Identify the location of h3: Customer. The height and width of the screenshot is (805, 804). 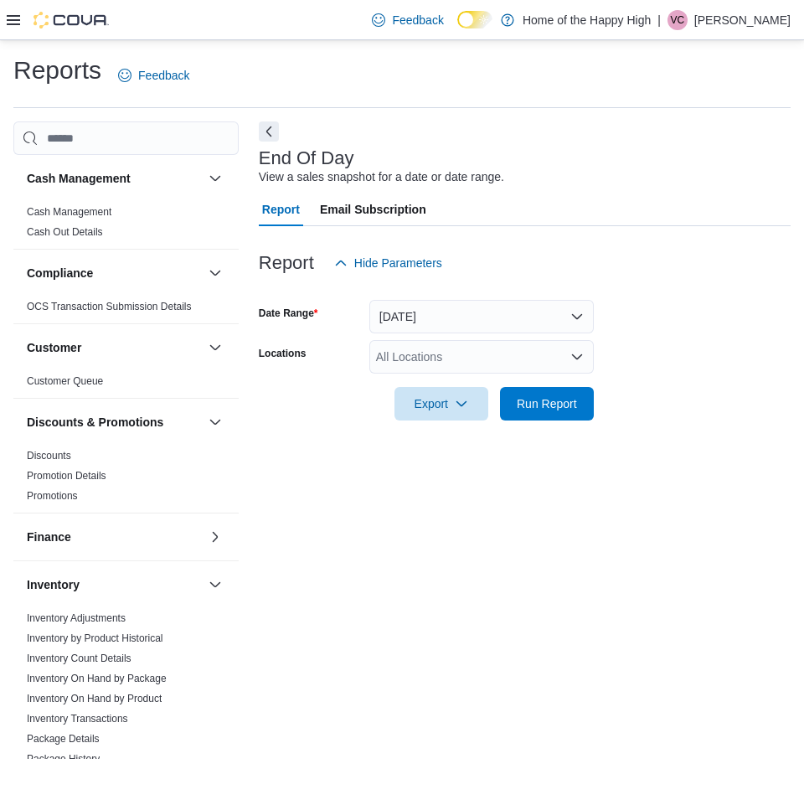
(54, 348).